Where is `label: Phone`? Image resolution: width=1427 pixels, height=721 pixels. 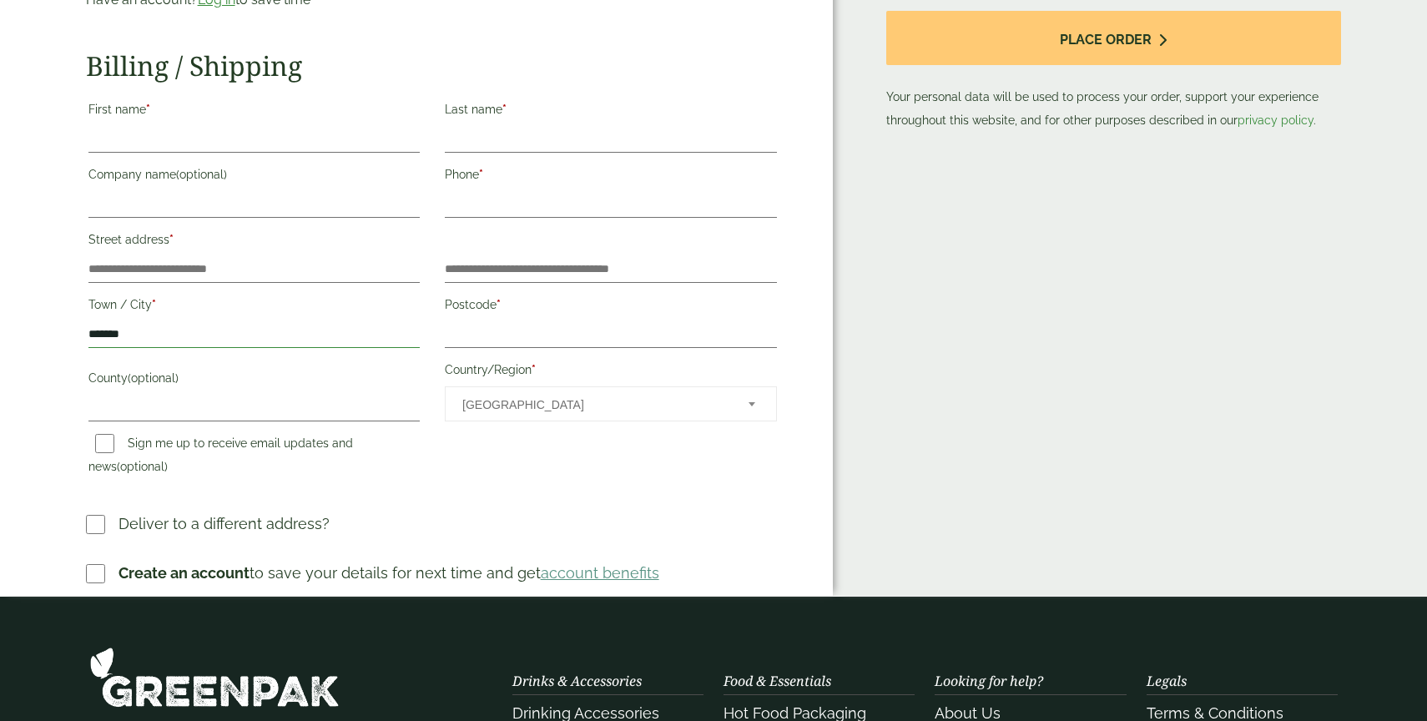
label: Phone is located at coordinates (610, 177).